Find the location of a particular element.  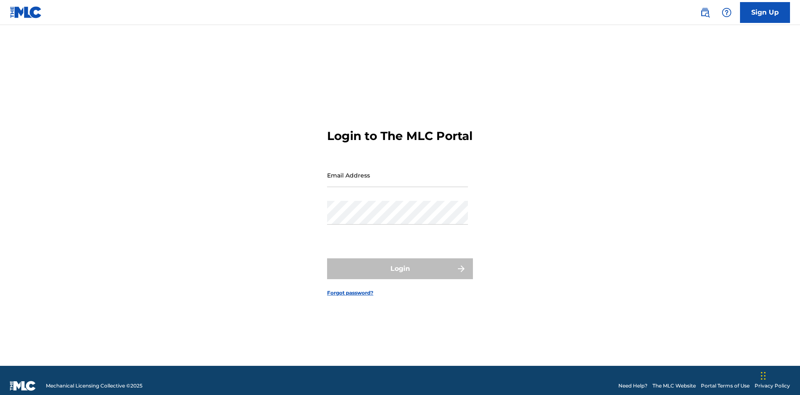

a: Portal Terms of Use is located at coordinates (725, 386).